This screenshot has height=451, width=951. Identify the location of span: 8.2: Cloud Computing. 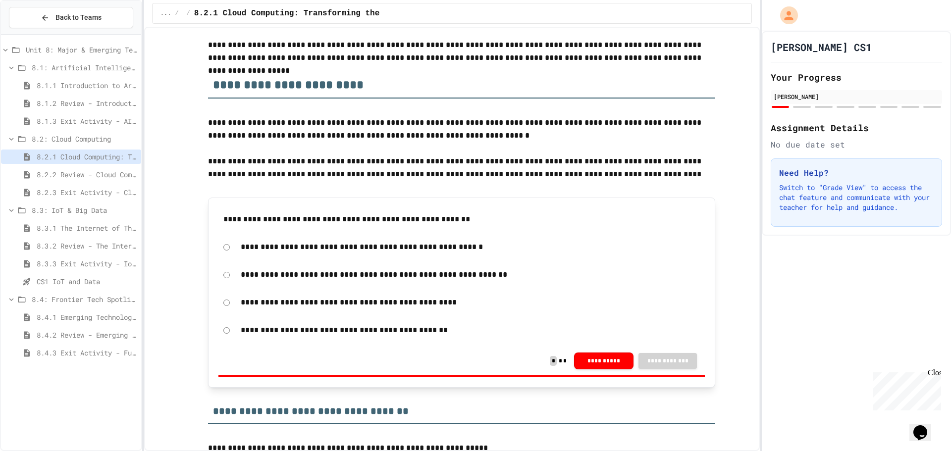
(84, 139).